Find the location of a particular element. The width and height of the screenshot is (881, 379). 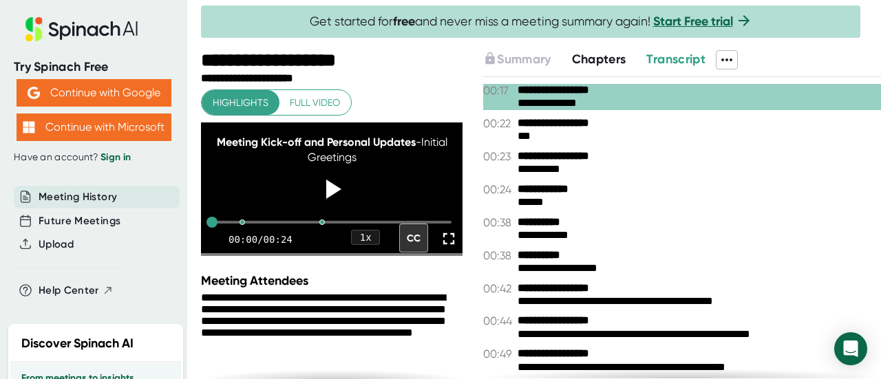

span: Transcript is located at coordinates (676, 59).